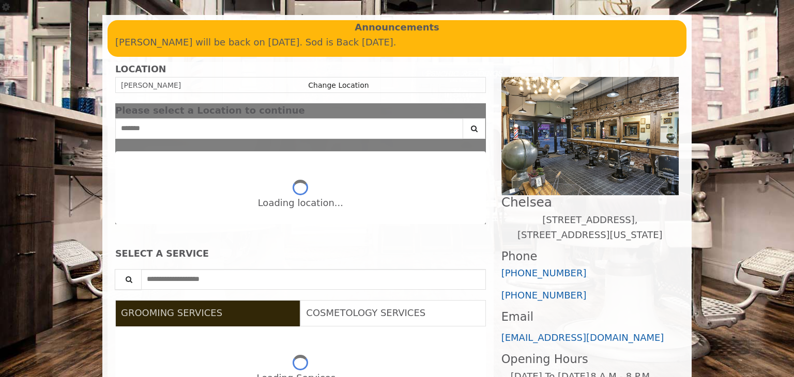  I want to click on b: LOCATION, so click(141, 69).